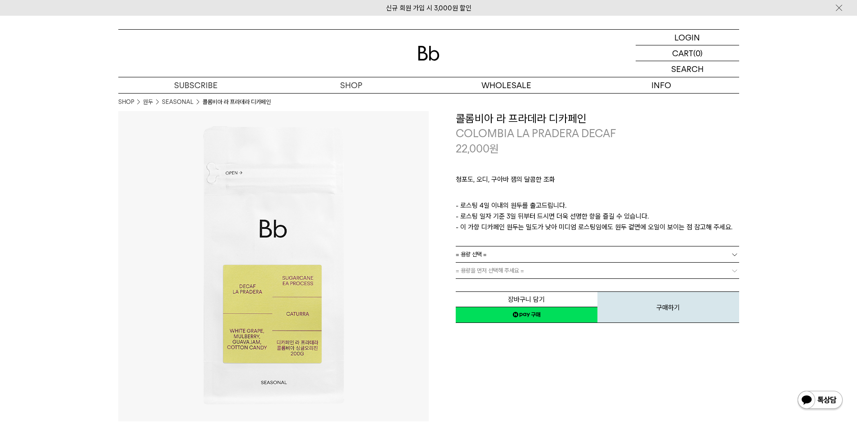 The image size is (857, 425). I want to click on a: 새창, so click(526, 315).